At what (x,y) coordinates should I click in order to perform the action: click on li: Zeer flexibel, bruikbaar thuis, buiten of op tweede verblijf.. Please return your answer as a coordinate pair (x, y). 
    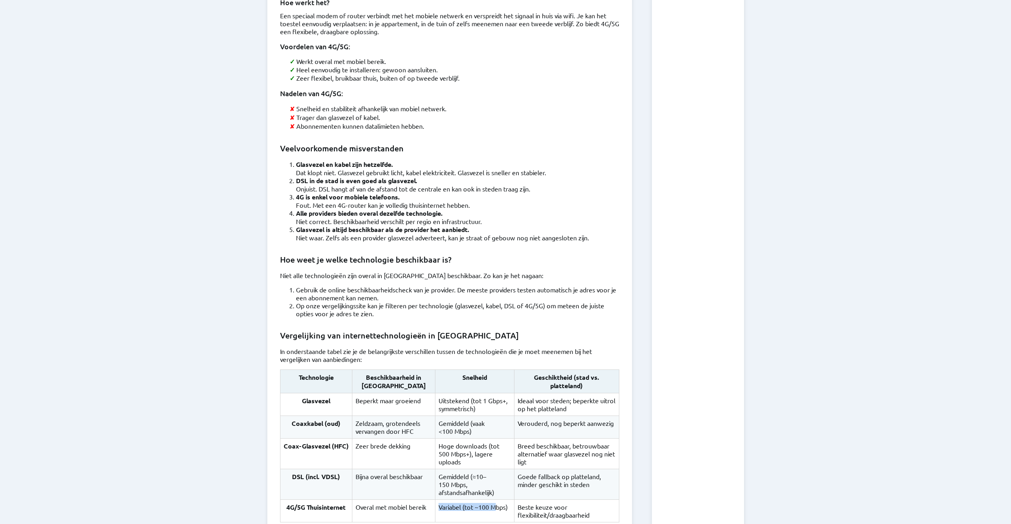
    Looking at the image, I should click on (454, 78).